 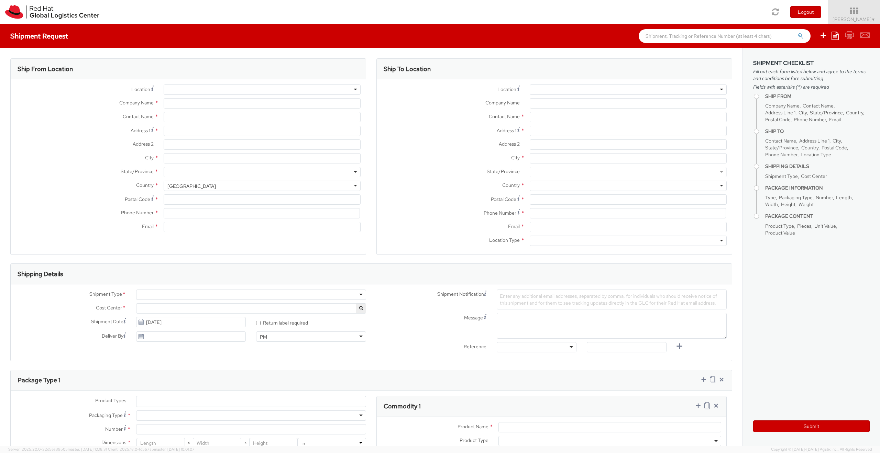 What do you see at coordinates (107, 322) in the screenshot?
I see `span: Shipment Date` at bounding box center [107, 322].